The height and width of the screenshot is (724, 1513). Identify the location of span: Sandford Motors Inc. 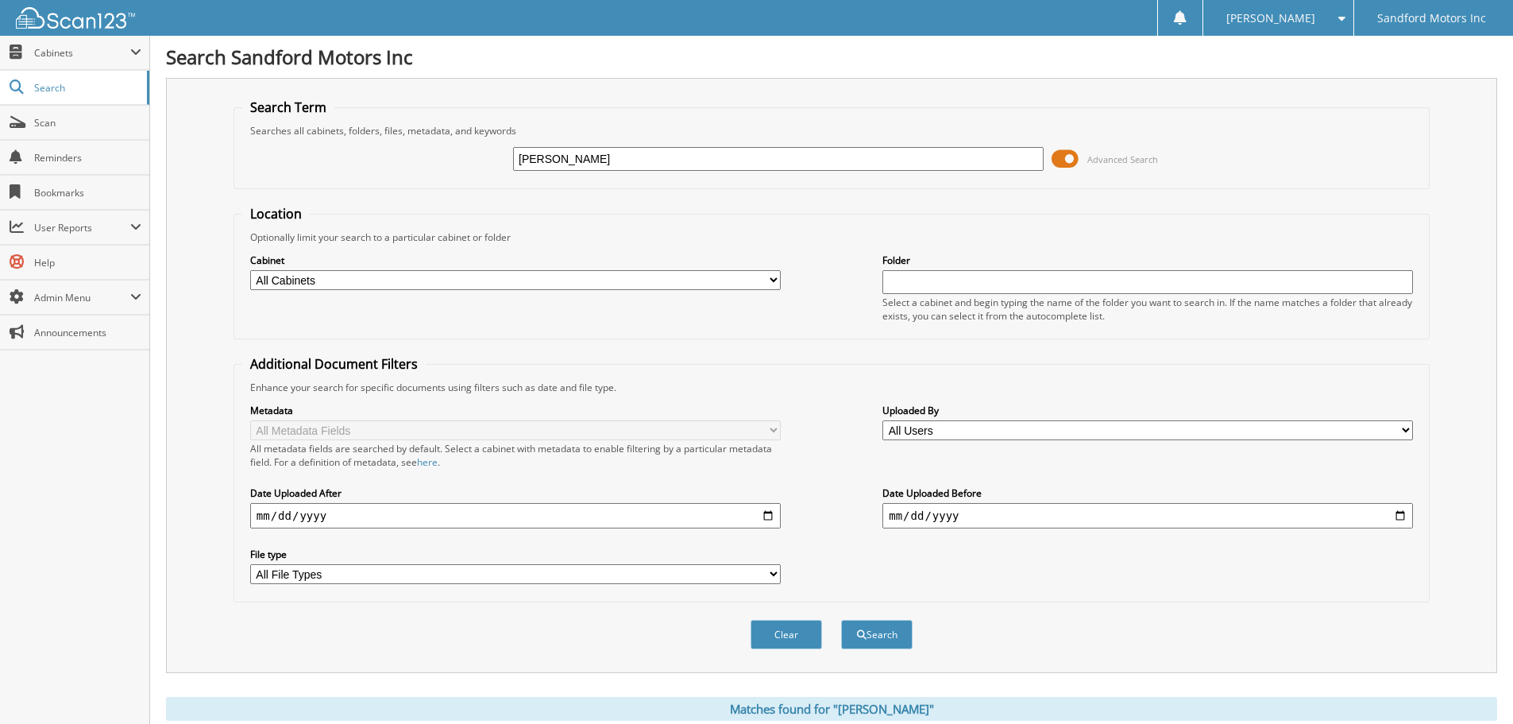
(1432, 18).